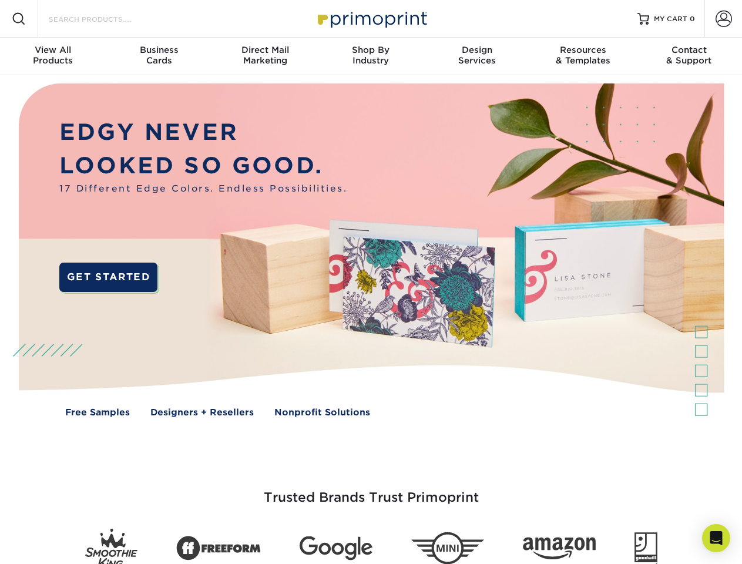 This screenshot has width=742, height=564. What do you see at coordinates (646, 548) in the screenshot?
I see `img: Goodwill` at bounding box center [646, 548].